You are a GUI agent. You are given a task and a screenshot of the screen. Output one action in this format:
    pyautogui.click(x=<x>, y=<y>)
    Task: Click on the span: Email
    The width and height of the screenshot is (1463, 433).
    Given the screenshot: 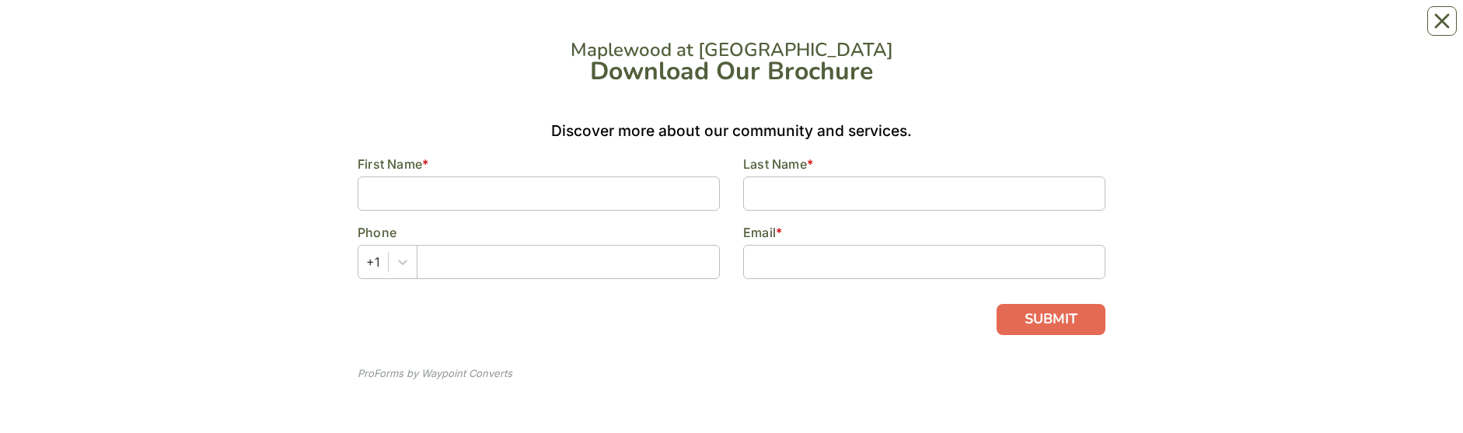 What is the action you would take?
    pyautogui.click(x=759, y=232)
    